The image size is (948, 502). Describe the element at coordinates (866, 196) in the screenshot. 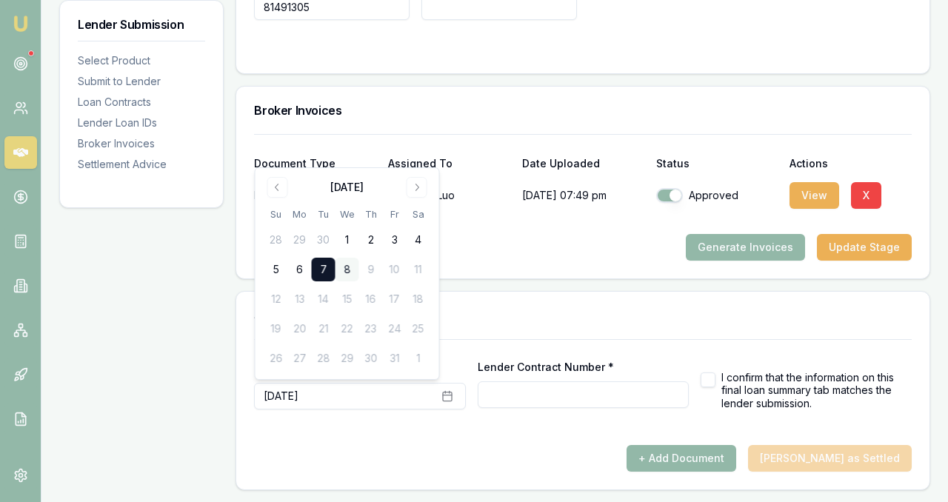

I see `button: X` at that location.